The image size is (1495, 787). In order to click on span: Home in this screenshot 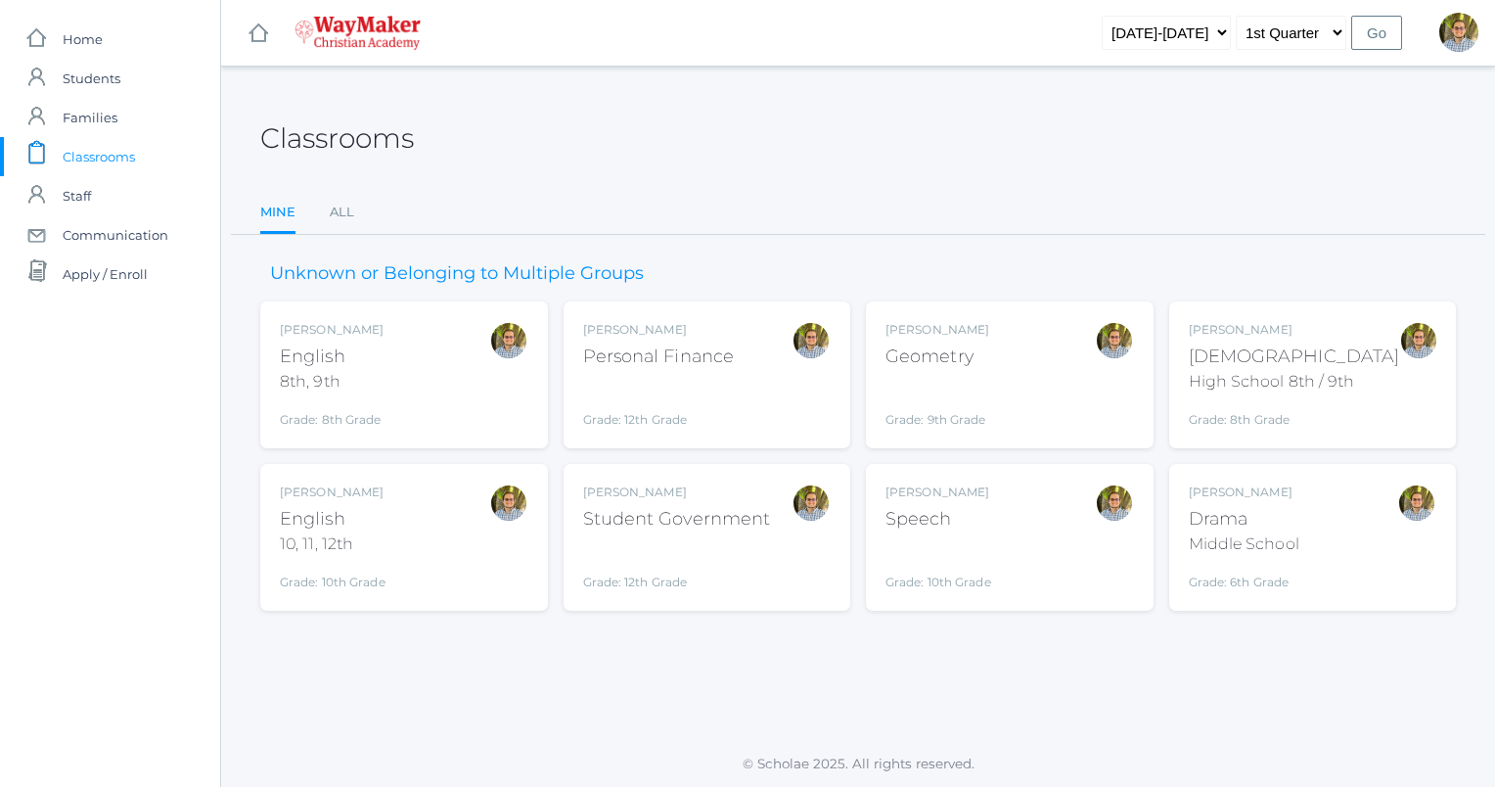, I will do `click(82, 39)`.